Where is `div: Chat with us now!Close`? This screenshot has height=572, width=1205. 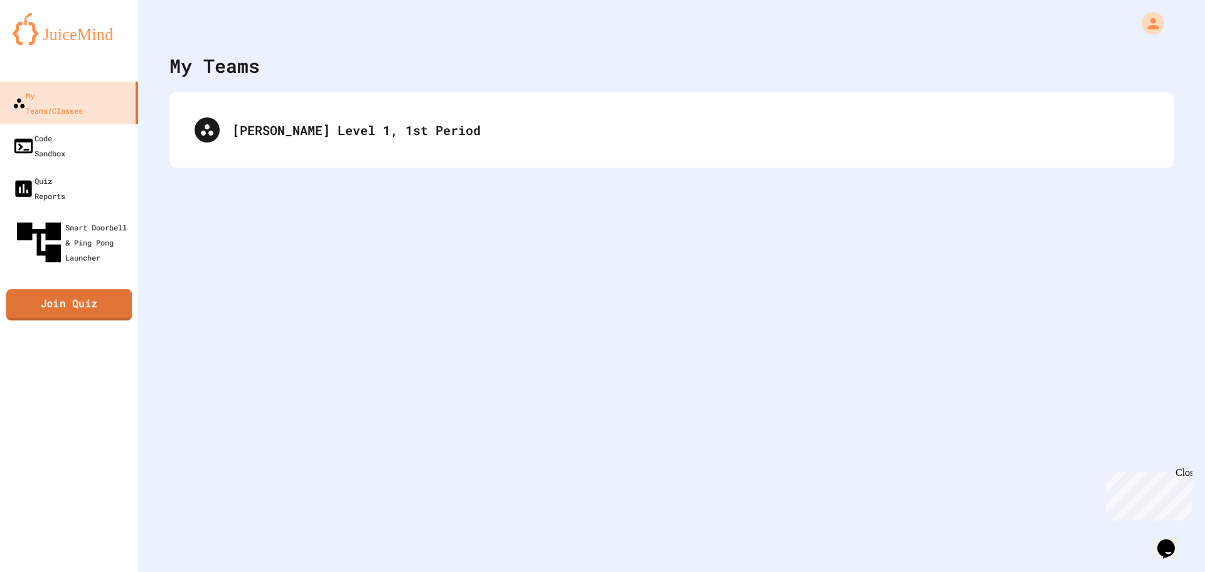
div: Chat with us now!Close is located at coordinates (46, 42).